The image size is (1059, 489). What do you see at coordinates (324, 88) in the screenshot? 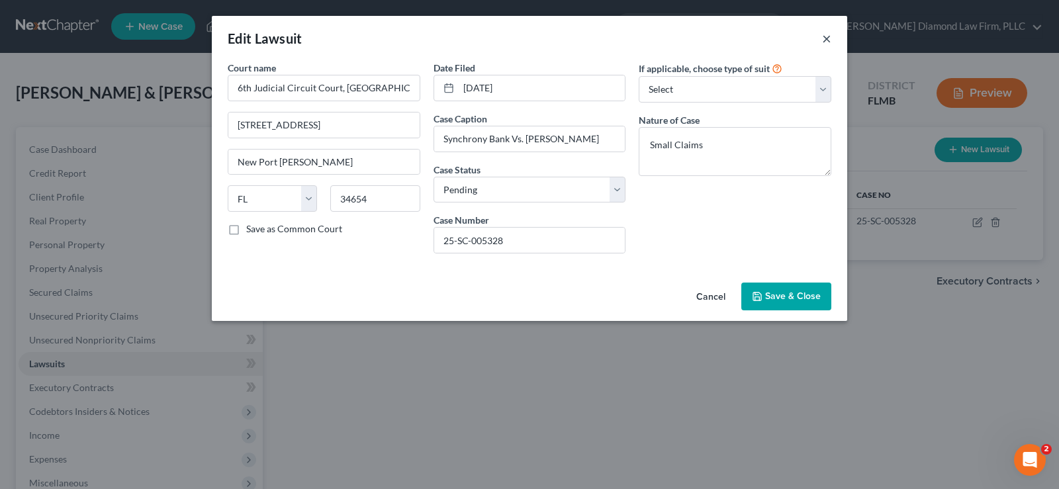
I see `input: Search court by name...` at bounding box center [324, 88].